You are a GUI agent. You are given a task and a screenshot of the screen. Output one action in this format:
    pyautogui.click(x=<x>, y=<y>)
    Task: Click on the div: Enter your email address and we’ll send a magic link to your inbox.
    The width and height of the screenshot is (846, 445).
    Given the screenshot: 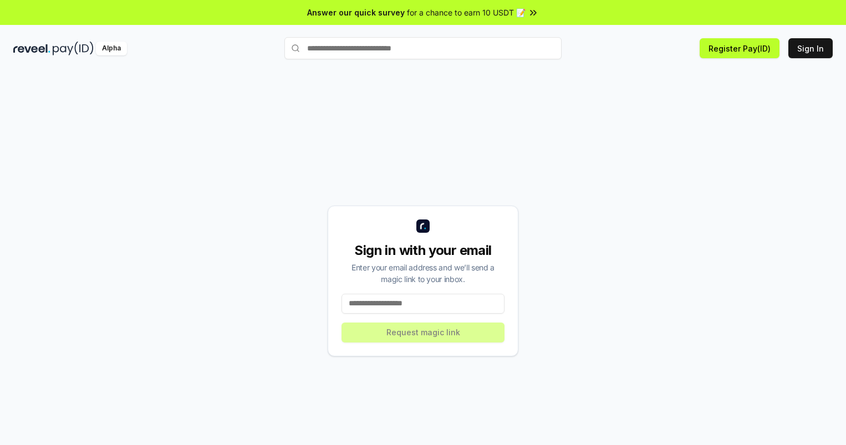 What is the action you would take?
    pyautogui.click(x=423, y=273)
    